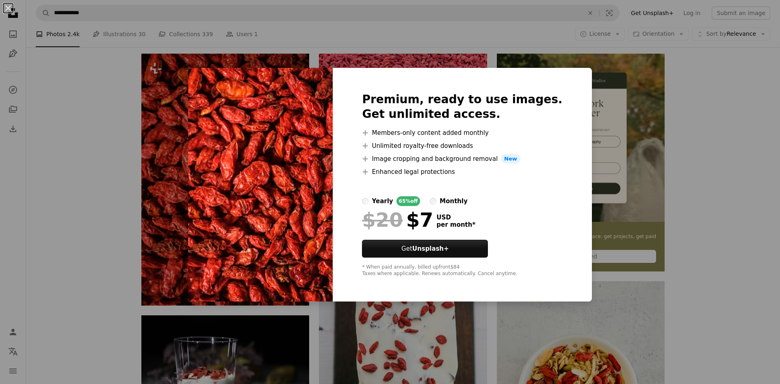 This screenshot has width=780, height=384. I want to click on h2: Premium, ready to use images. Get unlimited access., so click(462, 107).